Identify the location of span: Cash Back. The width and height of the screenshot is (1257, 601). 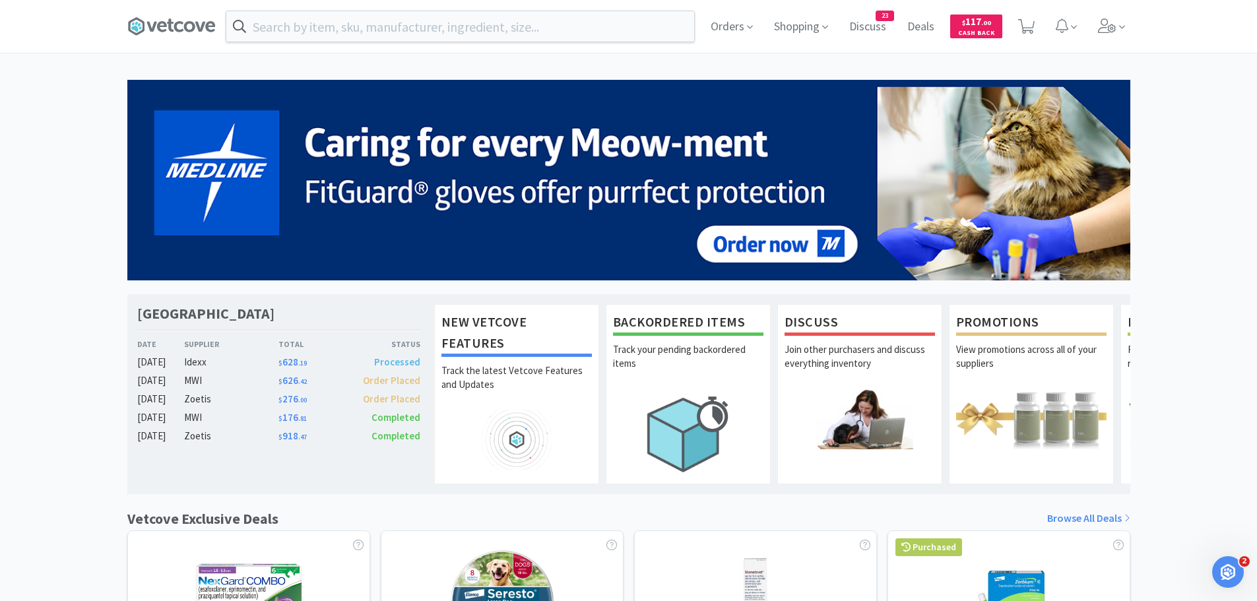
(976, 34).